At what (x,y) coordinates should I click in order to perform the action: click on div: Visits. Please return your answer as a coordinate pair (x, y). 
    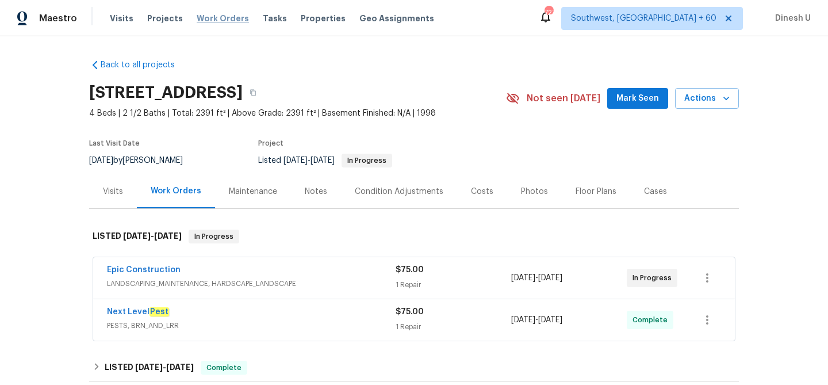
    Looking at the image, I should click on (113, 191).